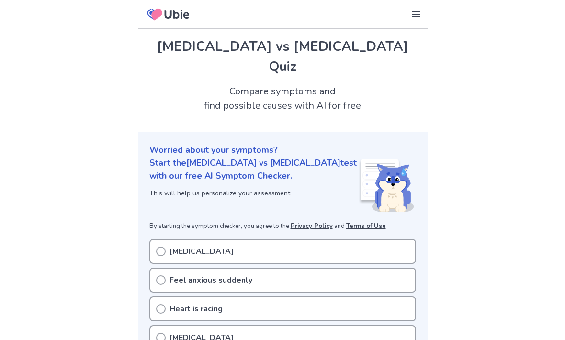 The height and width of the screenshot is (340, 565). I want to click on p: Heart is racing, so click(196, 309).